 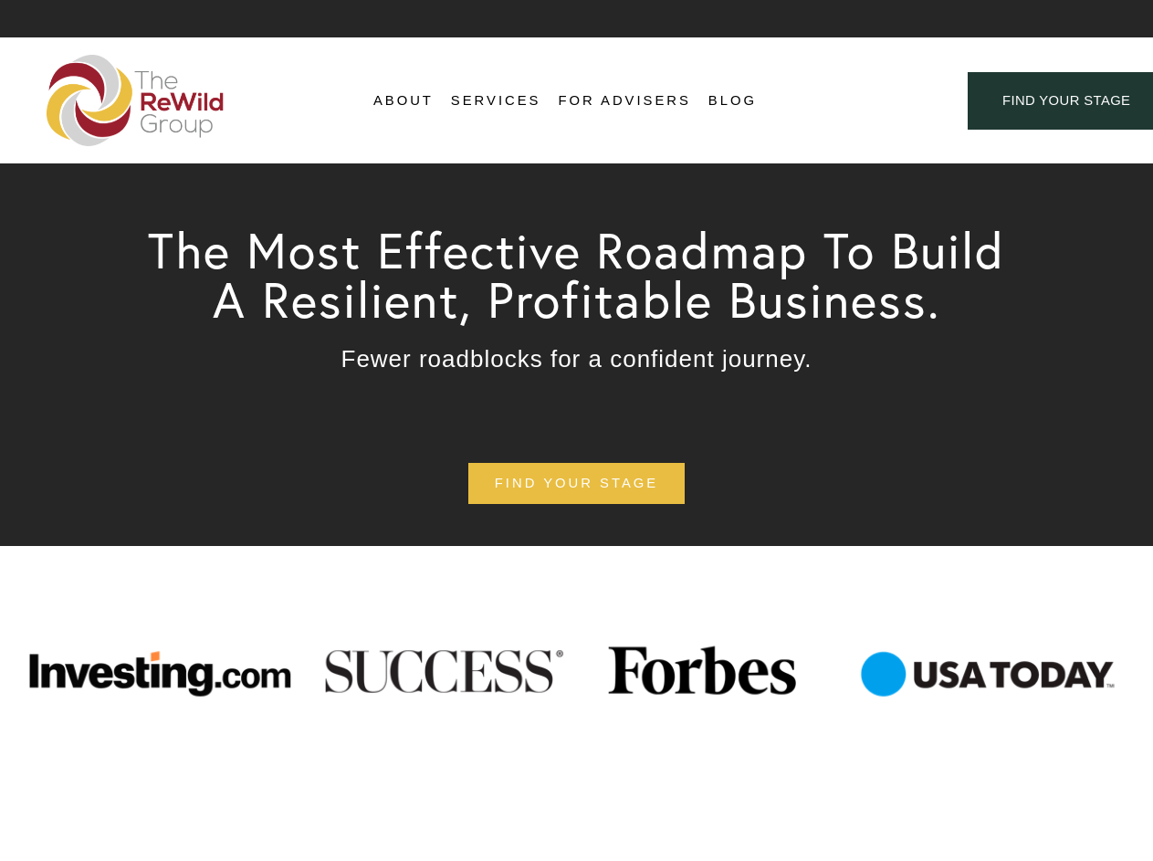 I want to click on span: The Most Effective Roadmap To Build A Resilient, Profitable Business., so click(x=584, y=275).